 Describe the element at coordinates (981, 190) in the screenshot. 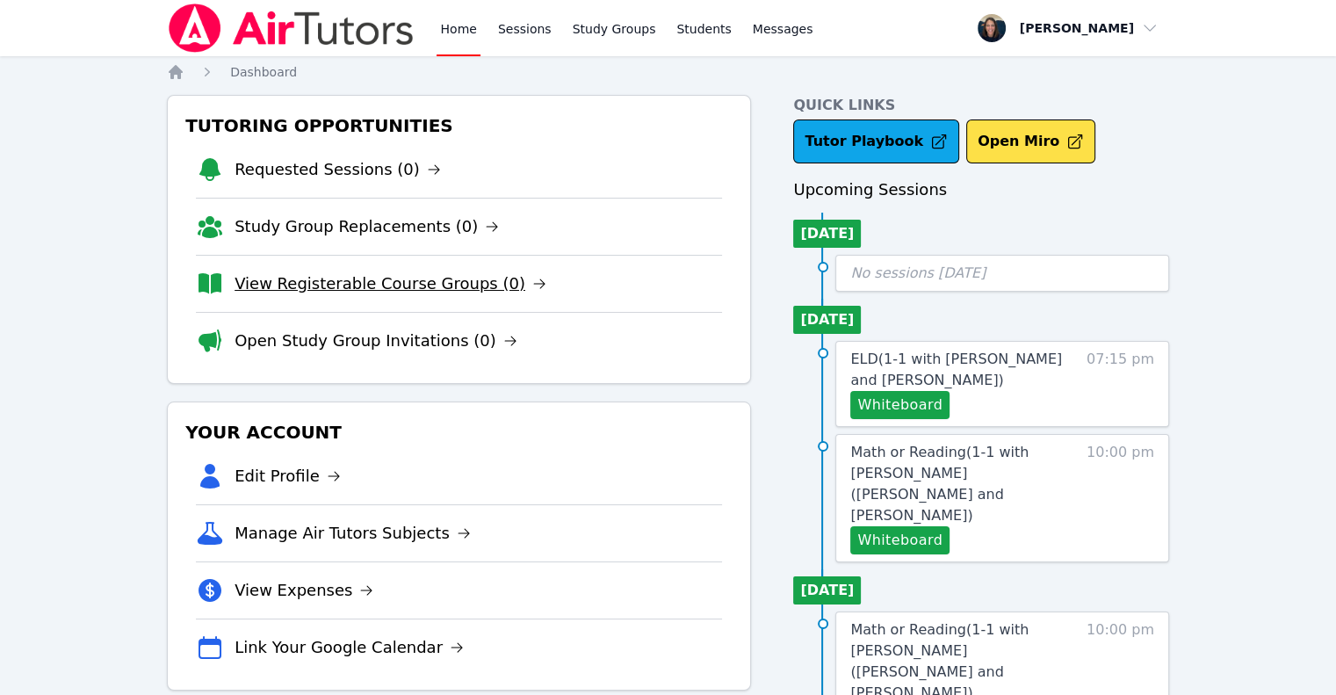

I see `h3: Upcoming Sessions` at that location.